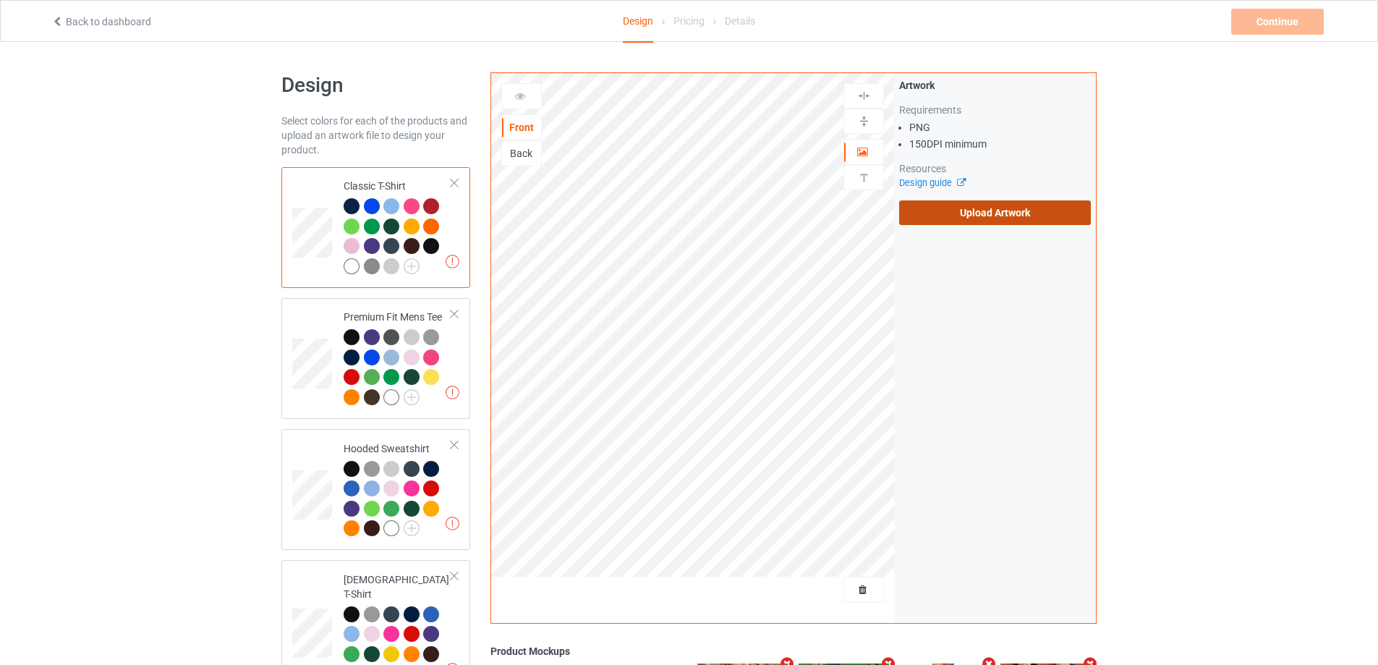 The image size is (1378, 665). What do you see at coordinates (995, 110) in the screenshot?
I see `div: Requirements` at bounding box center [995, 110].